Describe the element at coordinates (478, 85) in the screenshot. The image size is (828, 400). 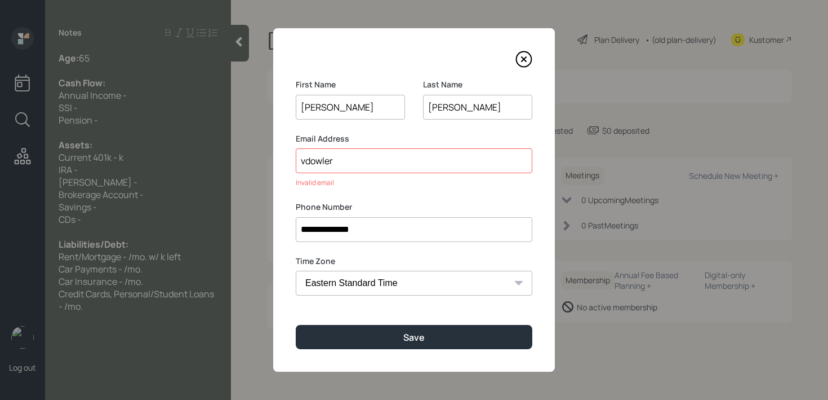
I see `label: Last Name` at that location.